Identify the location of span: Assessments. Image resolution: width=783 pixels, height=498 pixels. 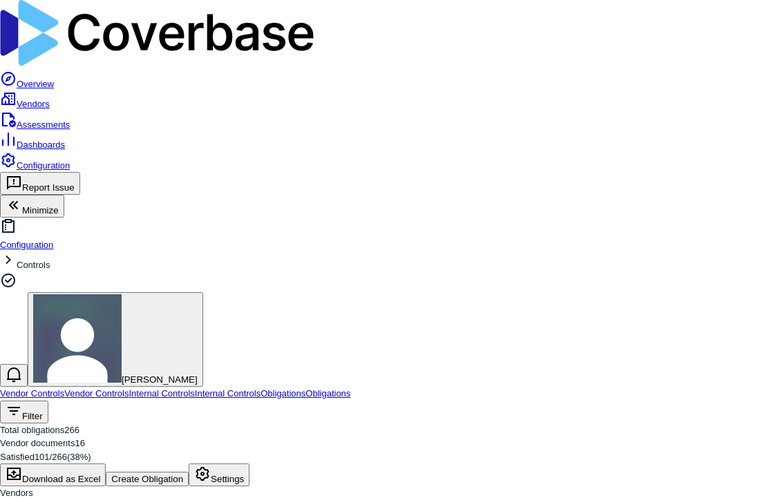
(43, 124).